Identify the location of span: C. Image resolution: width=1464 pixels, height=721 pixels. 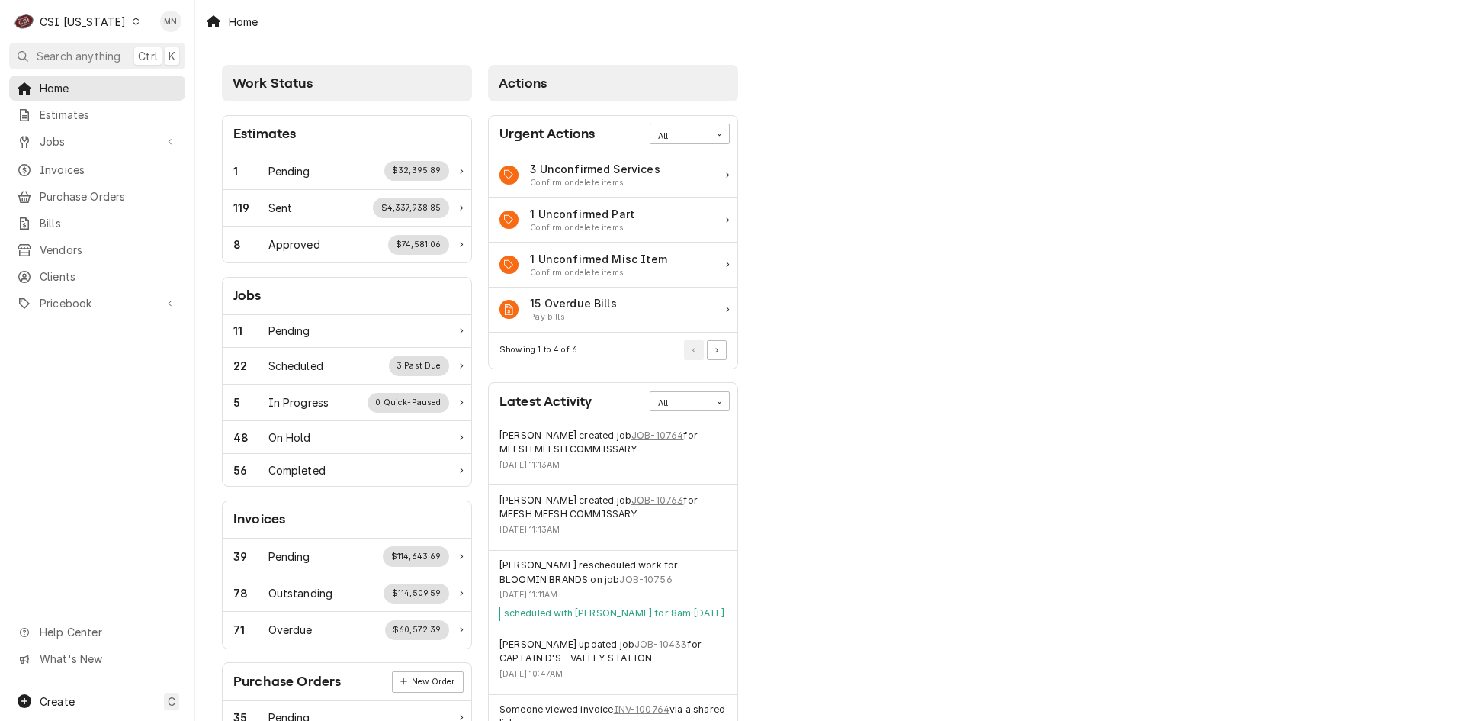
(172, 701).